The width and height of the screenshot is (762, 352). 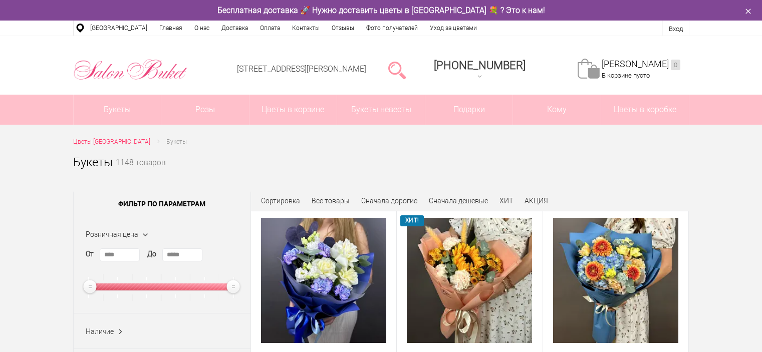 I want to click on a: Букеты, so click(x=117, y=110).